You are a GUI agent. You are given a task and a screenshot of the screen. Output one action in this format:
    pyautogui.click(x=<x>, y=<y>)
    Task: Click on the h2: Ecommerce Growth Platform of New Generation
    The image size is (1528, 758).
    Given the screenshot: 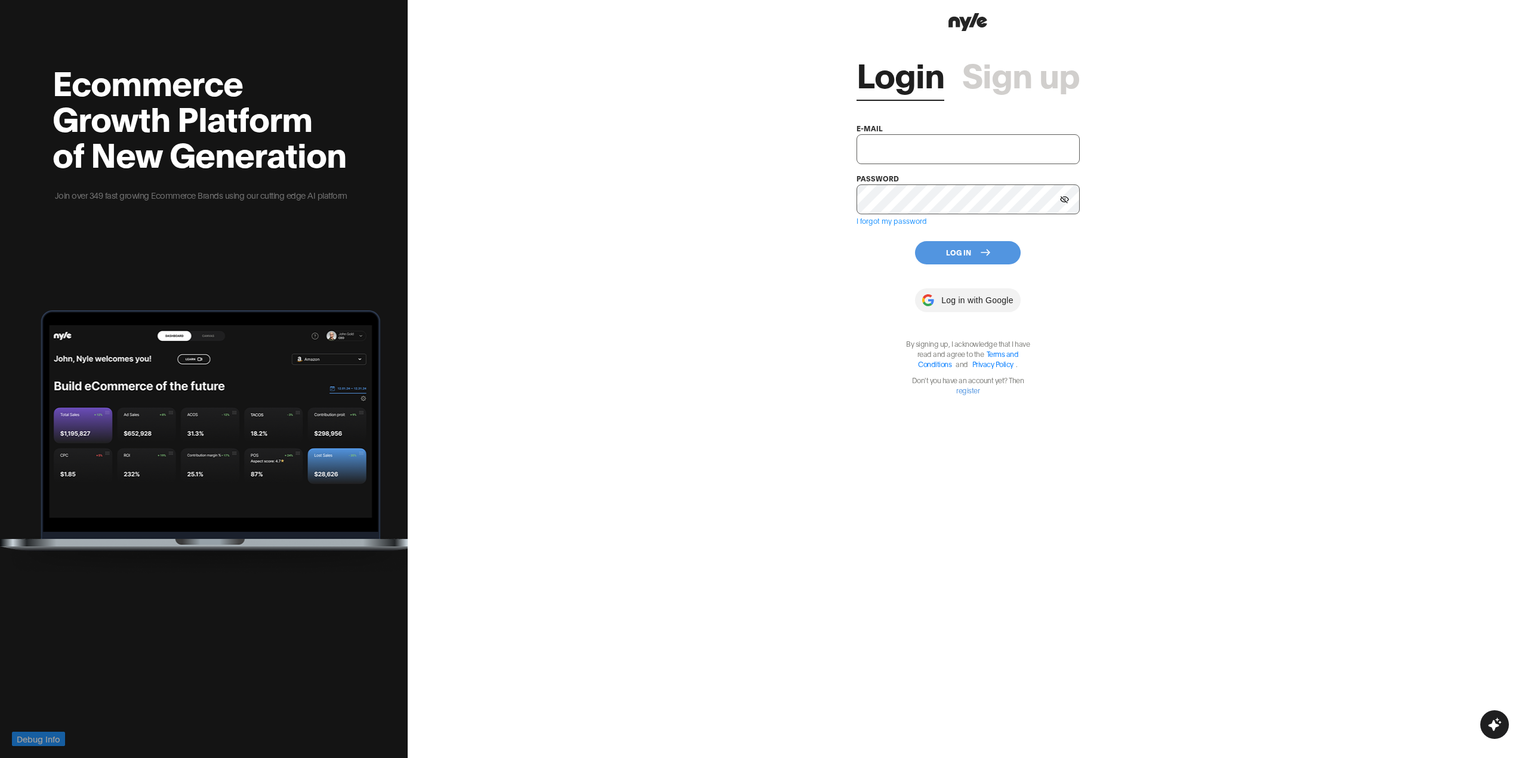 What is the action you would take?
    pyautogui.click(x=201, y=117)
    